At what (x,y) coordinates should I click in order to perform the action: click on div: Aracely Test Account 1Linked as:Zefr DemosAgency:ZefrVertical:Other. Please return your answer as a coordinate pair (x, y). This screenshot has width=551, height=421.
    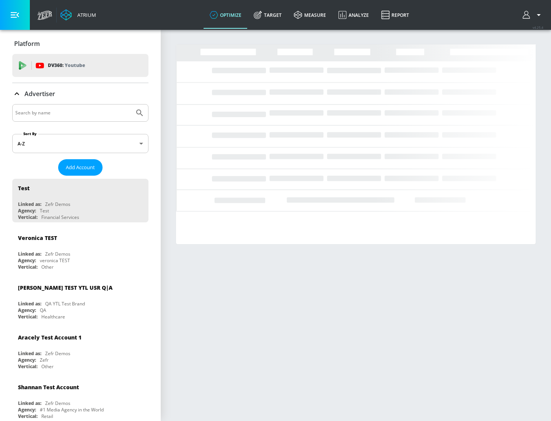
    Looking at the image, I should click on (80, 349).